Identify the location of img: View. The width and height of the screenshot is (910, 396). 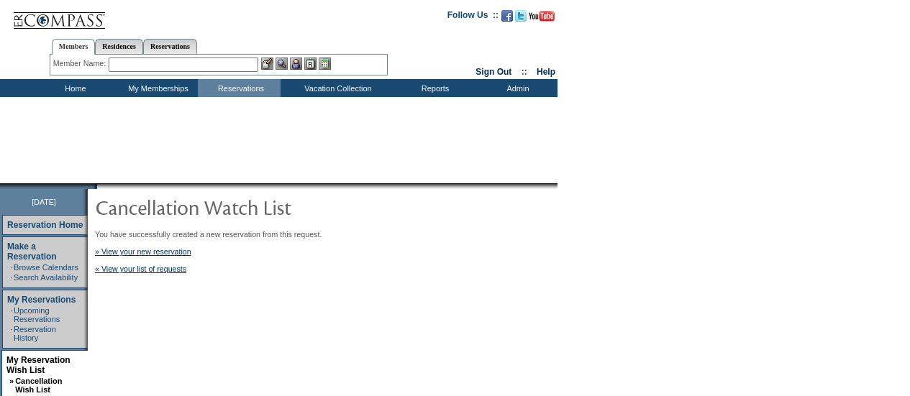
(281, 63).